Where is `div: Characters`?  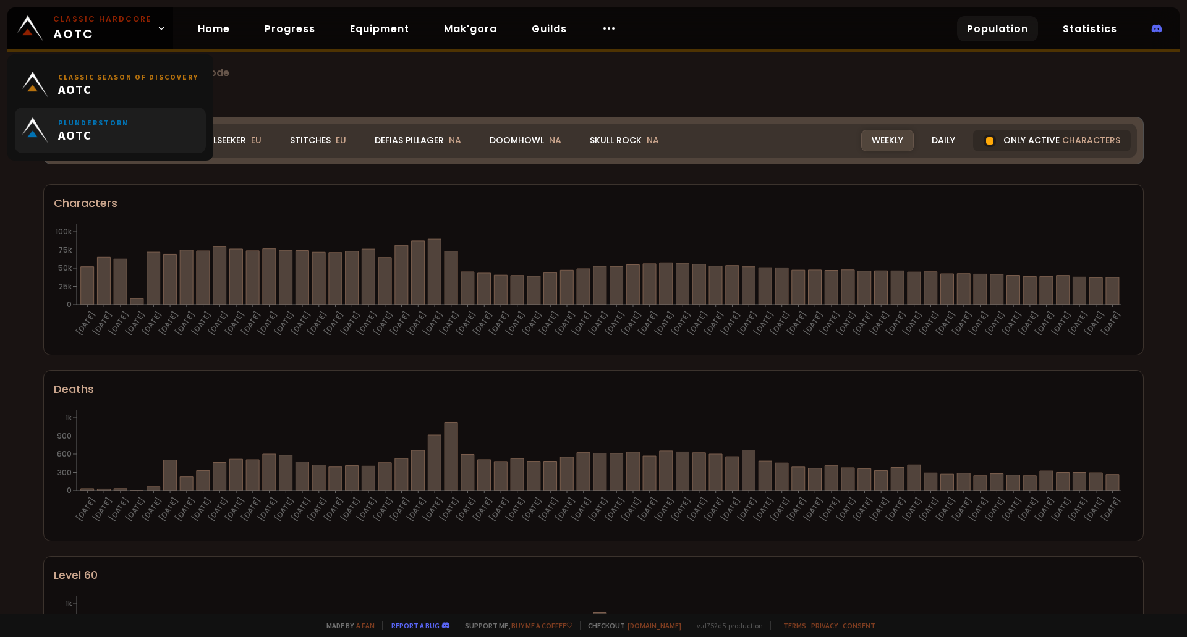 div: Characters is located at coordinates (593, 203).